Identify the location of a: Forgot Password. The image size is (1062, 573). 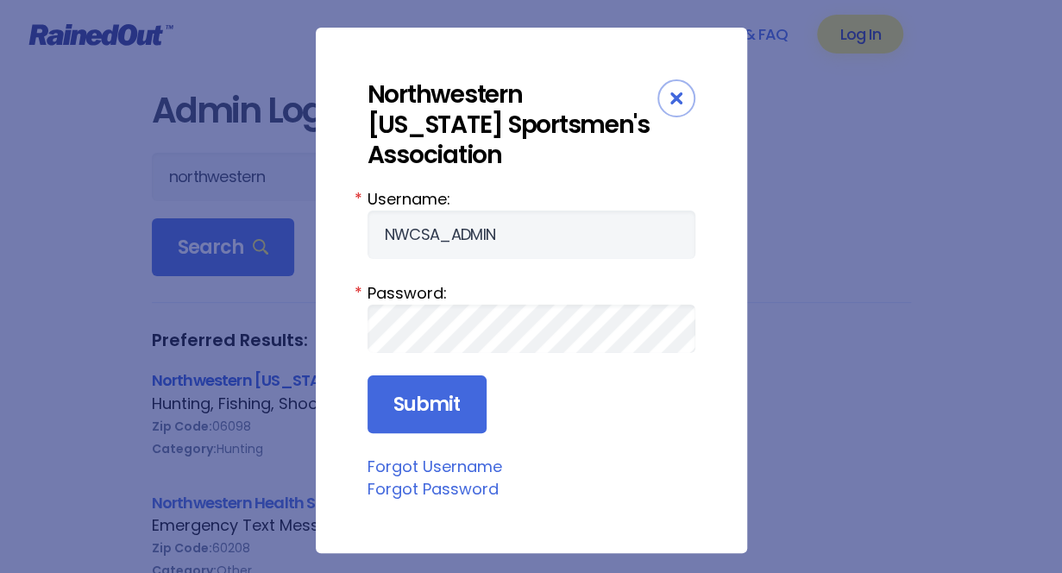
(433, 488).